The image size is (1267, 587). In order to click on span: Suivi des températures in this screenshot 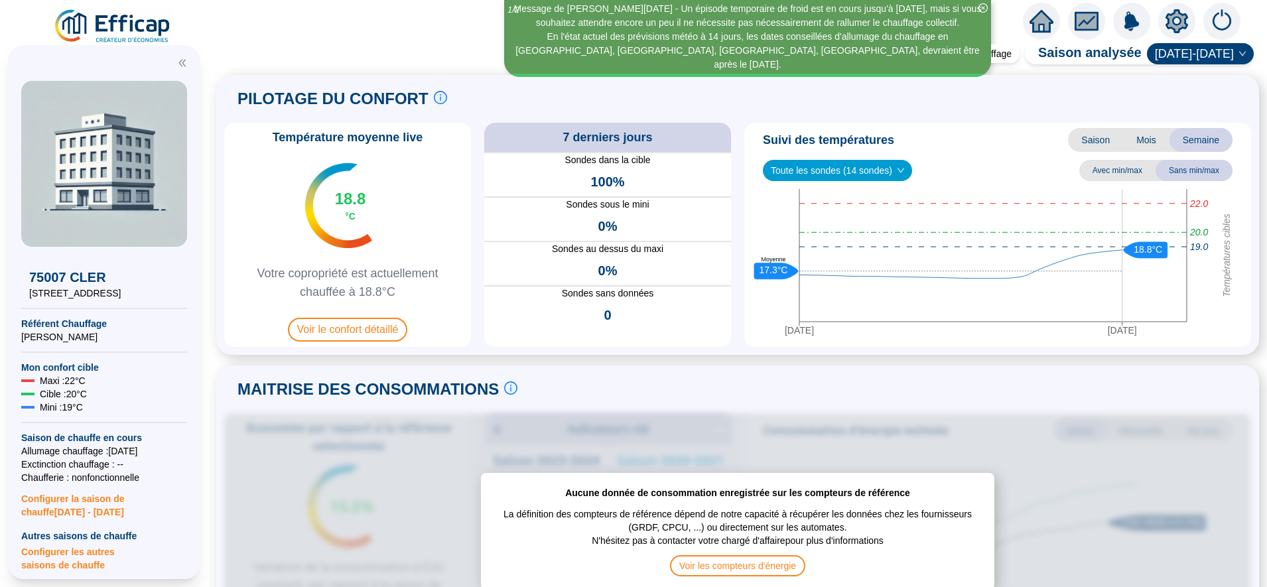, I will do `click(829, 140)`.